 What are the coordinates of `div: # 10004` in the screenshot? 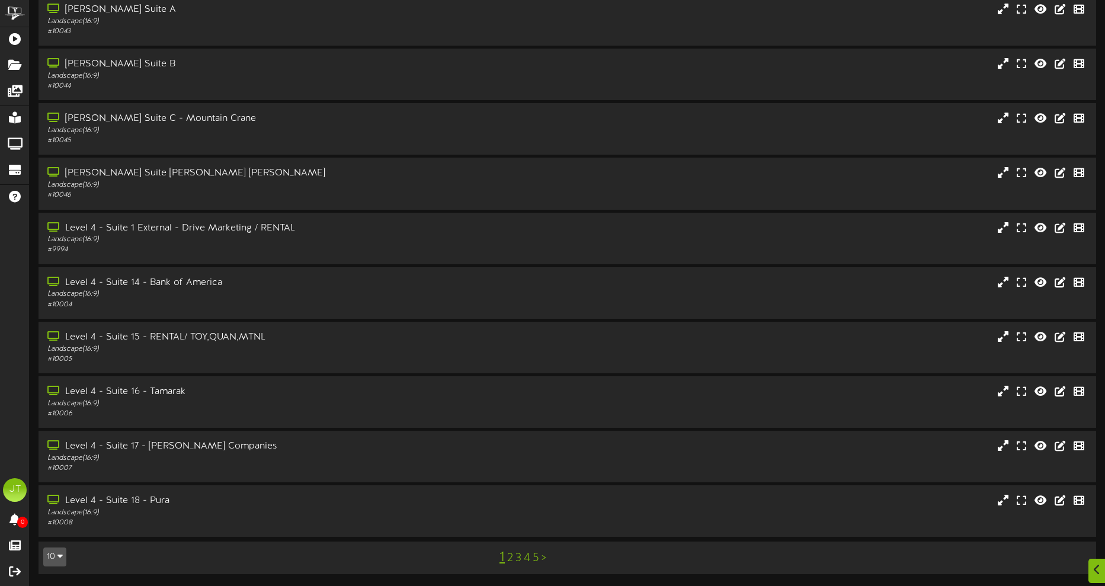 It's located at (259, 304).